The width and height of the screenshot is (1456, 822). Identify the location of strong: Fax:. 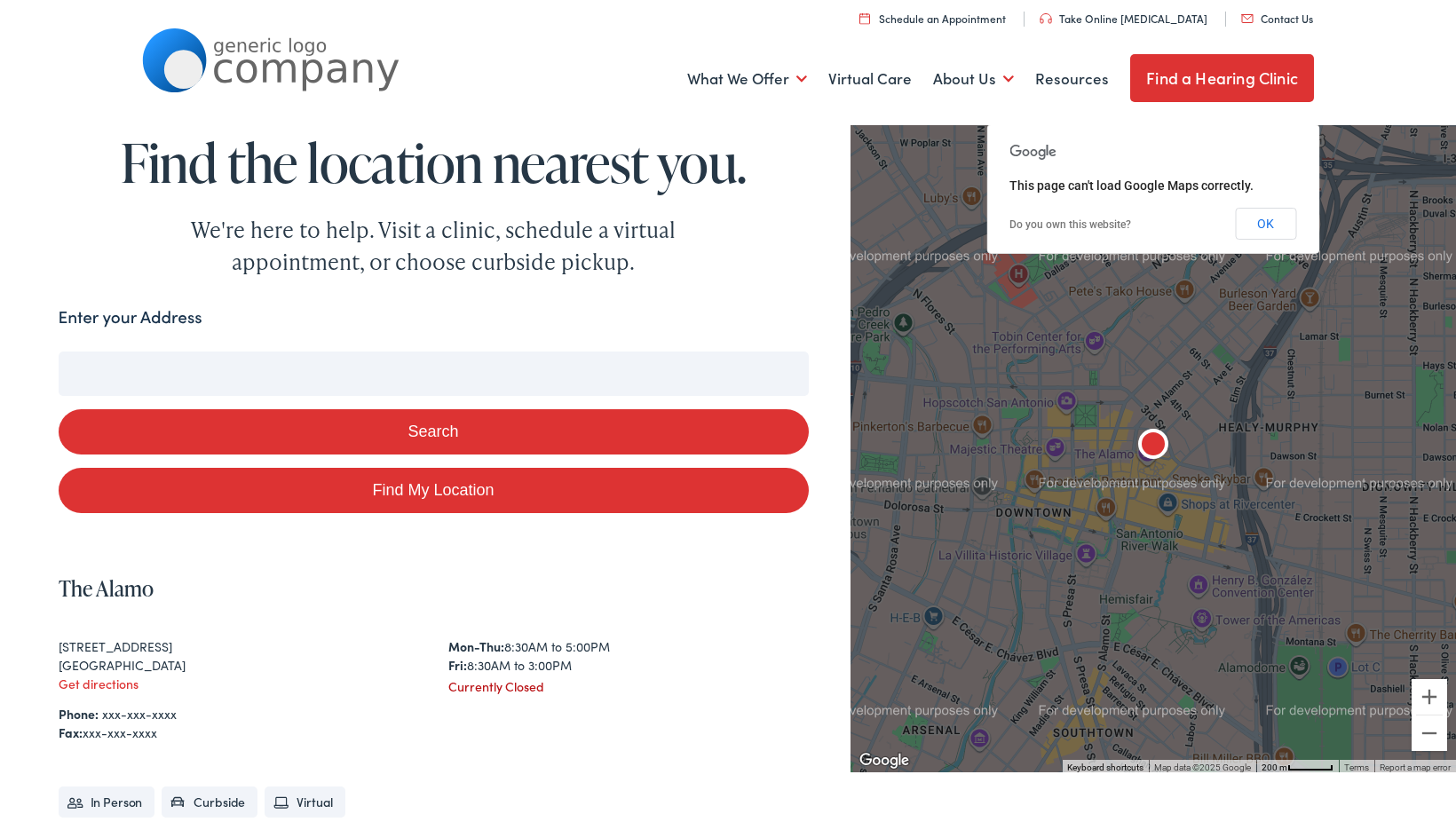
(70, 733).